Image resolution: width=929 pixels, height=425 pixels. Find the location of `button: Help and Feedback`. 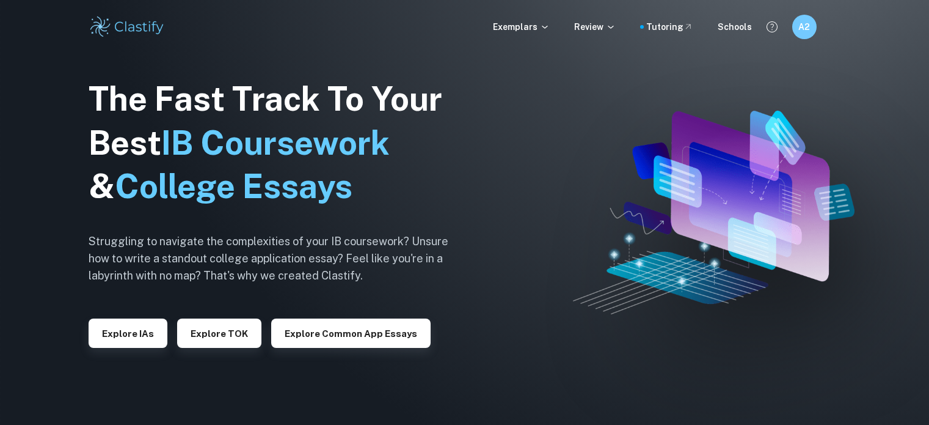

button: Help and Feedback is located at coordinates (772, 27).